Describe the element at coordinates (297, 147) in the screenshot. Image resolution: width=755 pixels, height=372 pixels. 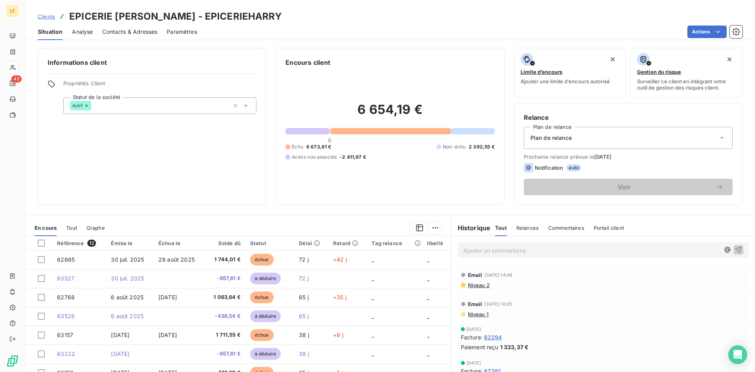
I see `span: Échu` at that location.